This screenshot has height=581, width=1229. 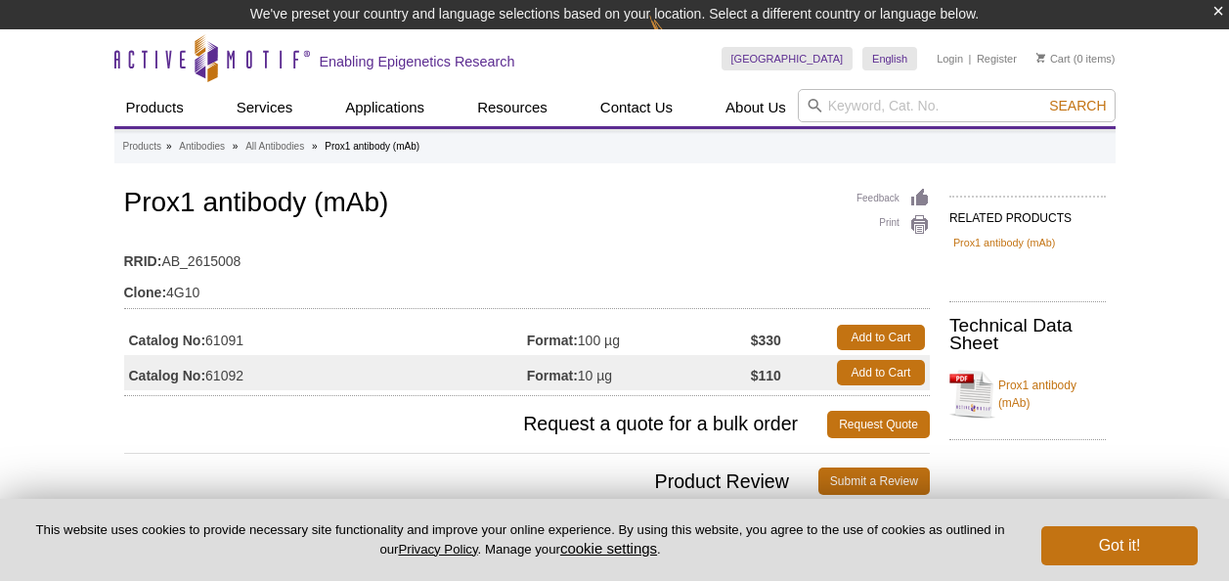 What do you see at coordinates (949, 59) in the screenshot?
I see `a: Login` at bounding box center [949, 59].